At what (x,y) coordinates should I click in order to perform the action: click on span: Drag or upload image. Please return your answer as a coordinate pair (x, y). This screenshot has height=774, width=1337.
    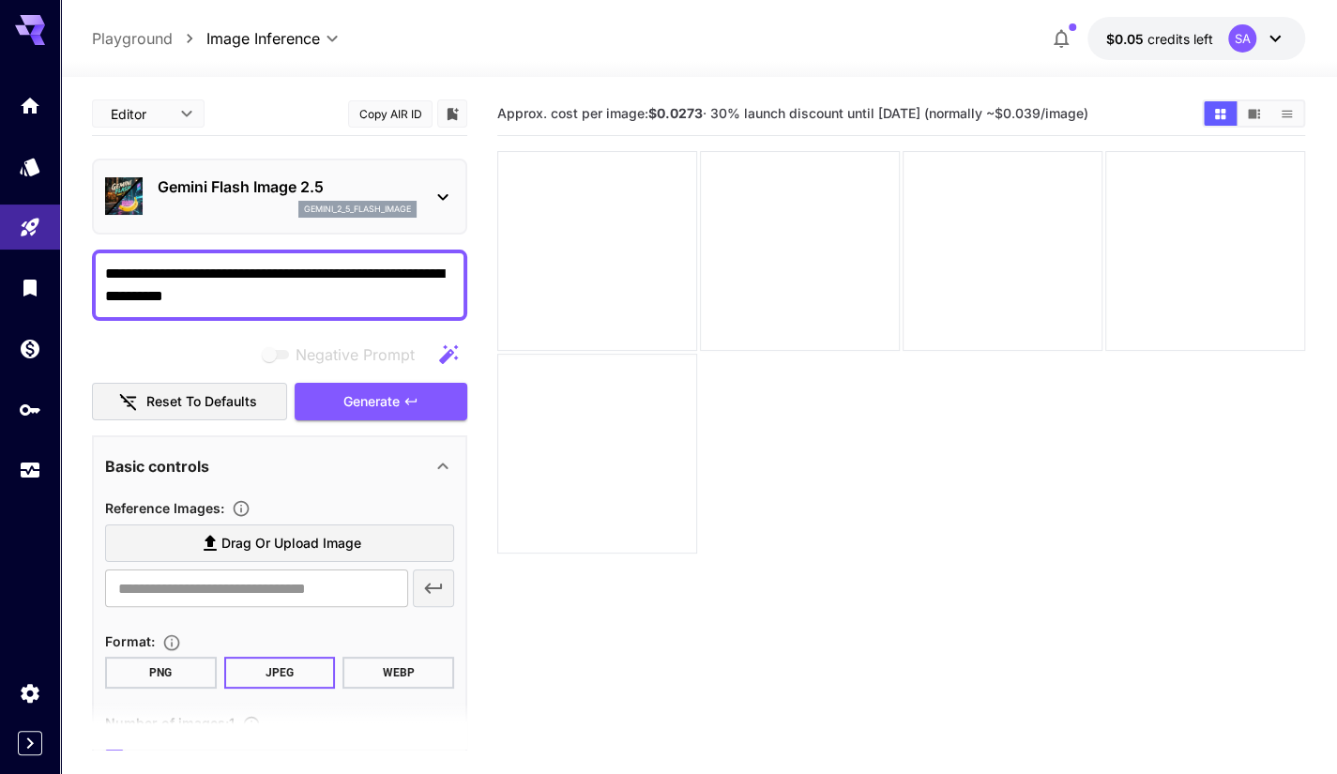
    Looking at the image, I should click on (291, 543).